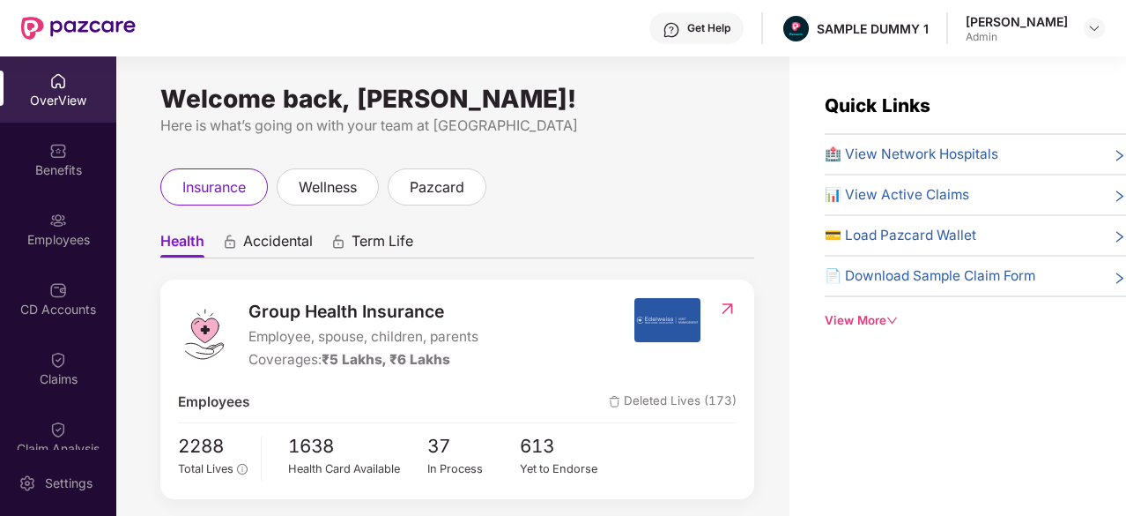 Image resolution: width=1126 pixels, height=516 pixels. I want to click on span: 📊 View Active Claims, so click(897, 195).